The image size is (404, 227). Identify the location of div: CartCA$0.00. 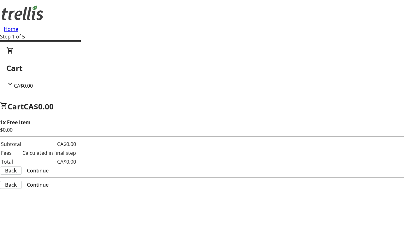
(202, 68).